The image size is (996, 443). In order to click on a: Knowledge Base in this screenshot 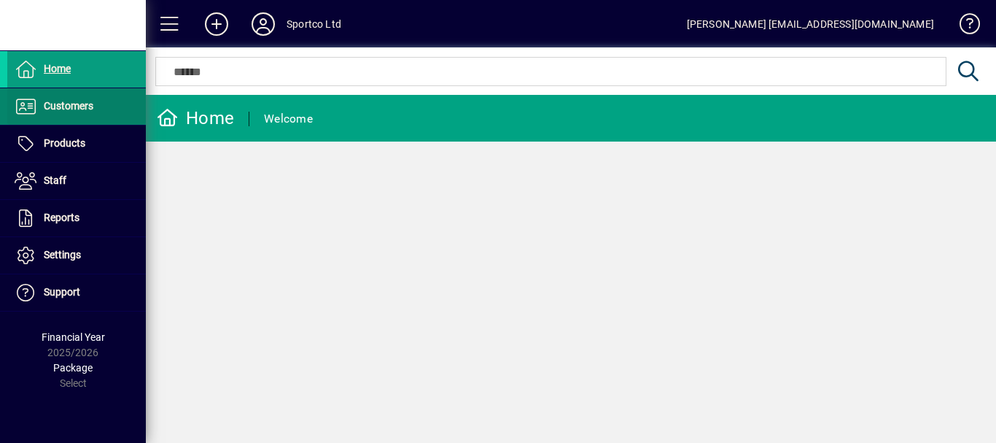, I will do `click(963, 26)`.